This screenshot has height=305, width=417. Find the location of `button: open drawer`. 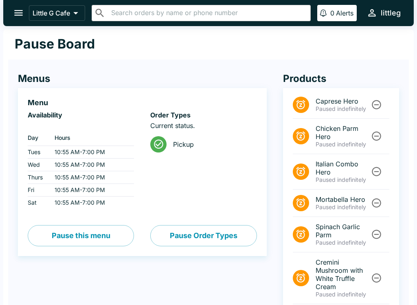

button: open drawer is located at coordinates (18, 13).